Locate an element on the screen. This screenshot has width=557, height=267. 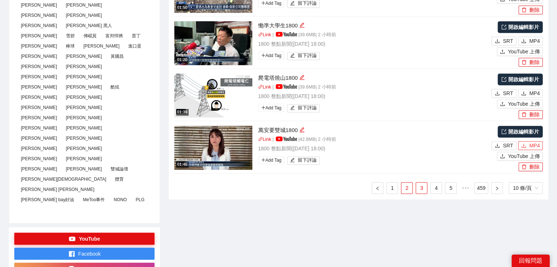
button: uploadYouTube 上傳 is located at coordinates (519, 156).